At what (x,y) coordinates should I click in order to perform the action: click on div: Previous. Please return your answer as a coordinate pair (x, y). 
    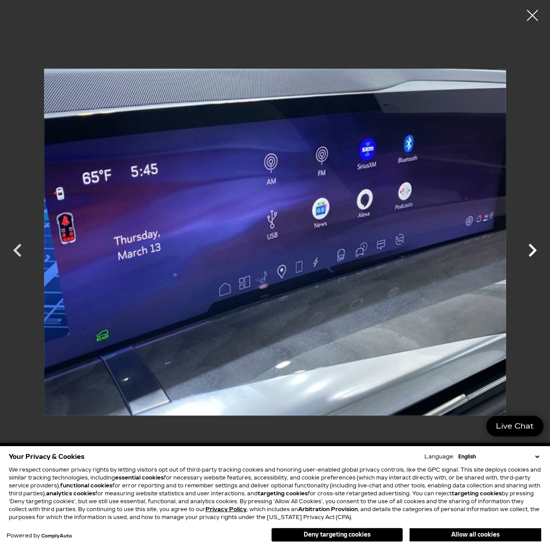
    Looking at the image, I should click on (18, 252).